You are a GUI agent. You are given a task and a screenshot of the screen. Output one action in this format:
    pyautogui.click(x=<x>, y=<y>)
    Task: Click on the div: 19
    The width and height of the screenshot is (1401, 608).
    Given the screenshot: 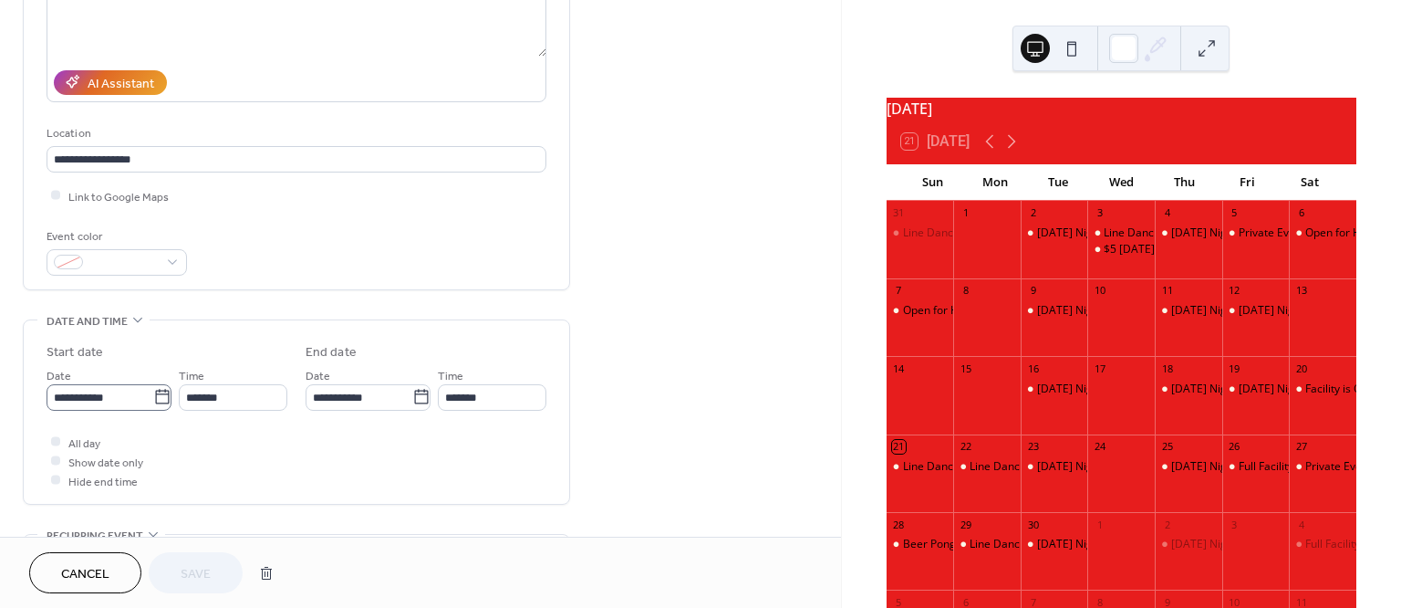 What is the action you would take?
    pyautogui.click(x=1234, y=368)
    